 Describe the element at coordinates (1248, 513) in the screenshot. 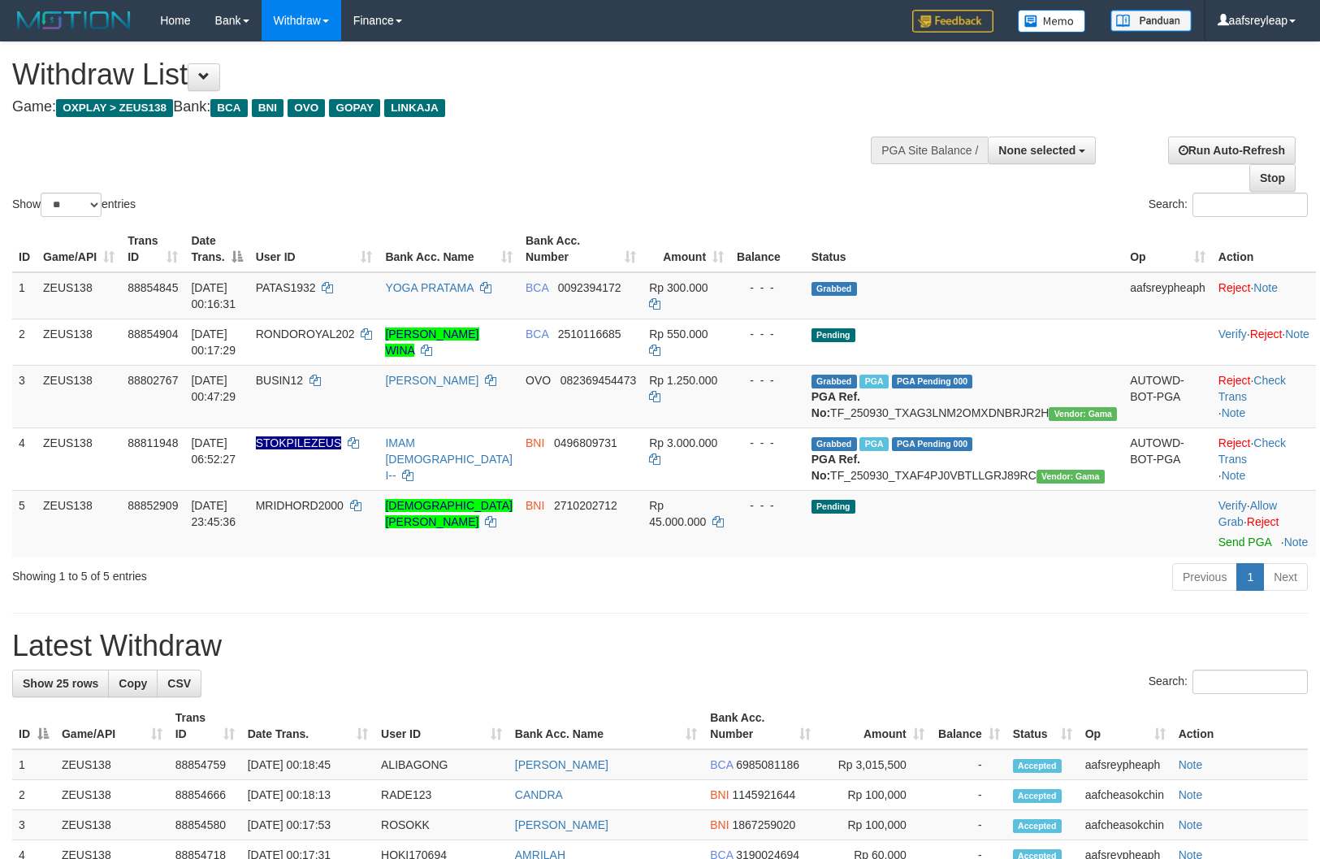

I see `a: Allow Grab` at that location.